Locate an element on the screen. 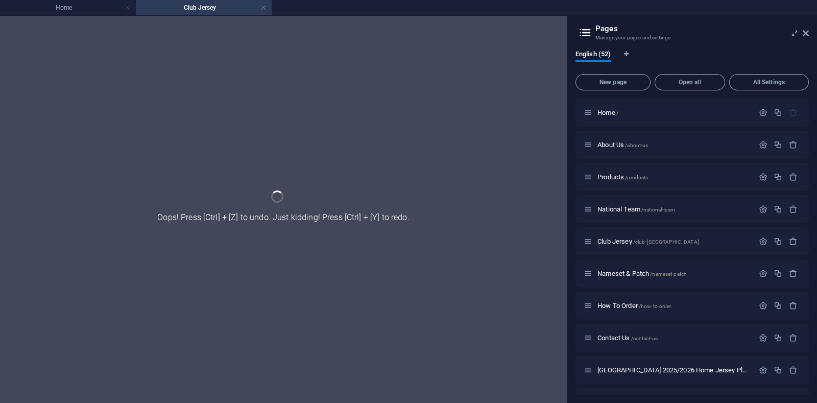 This screenshot has height=403, width=817. span: Open all is located at coordinates (690, 82).